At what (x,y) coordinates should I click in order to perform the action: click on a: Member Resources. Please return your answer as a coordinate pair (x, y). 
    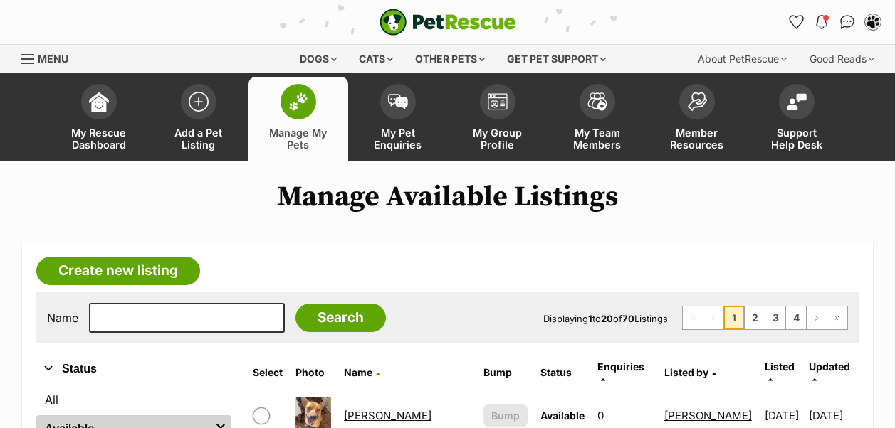
    Looking at the image, I should click on (697, 119).